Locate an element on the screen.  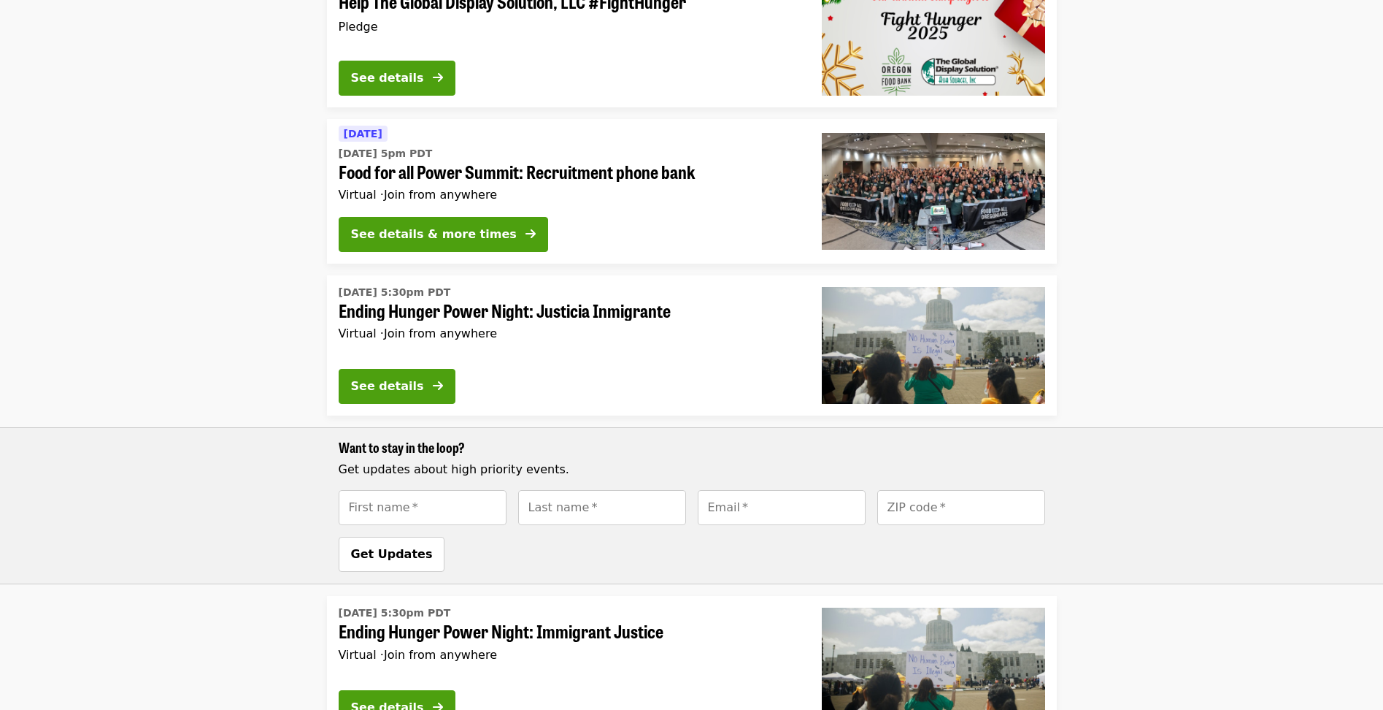
img: Food for all Power Summit: Recruitment phone bank organized by Oregon Food Bank is located at coordinates (934, 191).